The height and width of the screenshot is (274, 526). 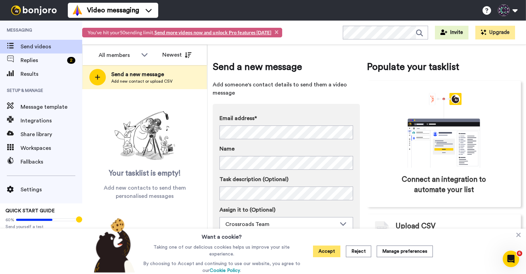 I want to click on button: Close, so click(x=276, y=32).